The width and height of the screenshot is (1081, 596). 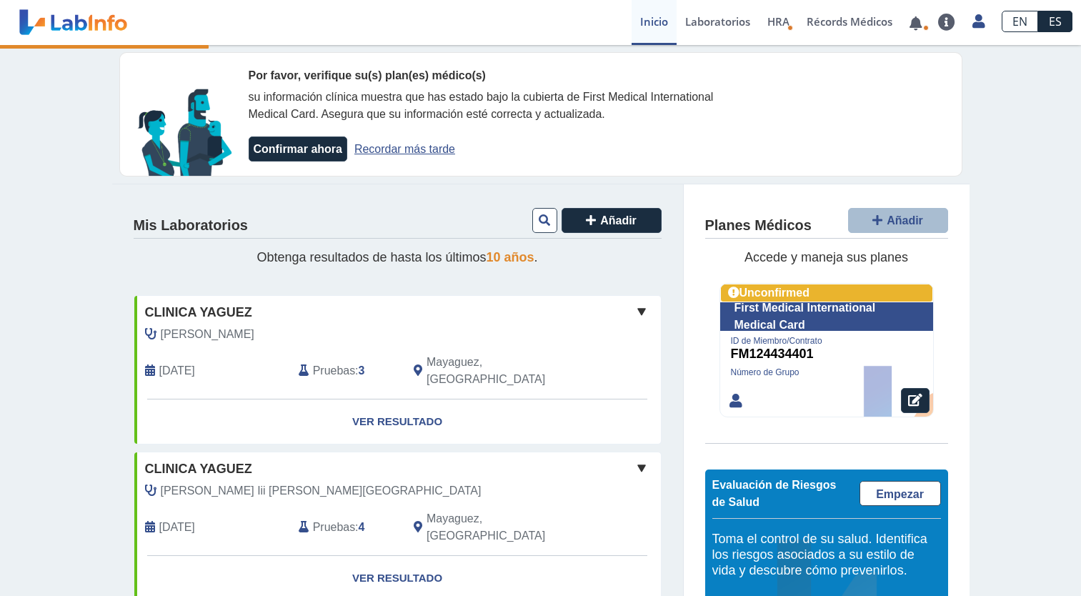 What do you see at coordinates (775, 493) in the screenshot?
I see `span: Evaluación de Riesgos de Salud` at bounding box center [775, 493].